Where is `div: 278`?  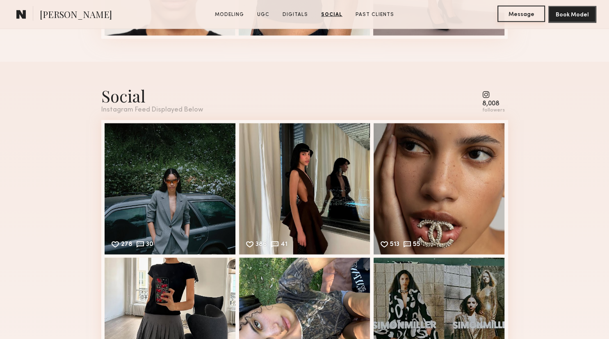
div: 278 is located at coordinates (127, 245).